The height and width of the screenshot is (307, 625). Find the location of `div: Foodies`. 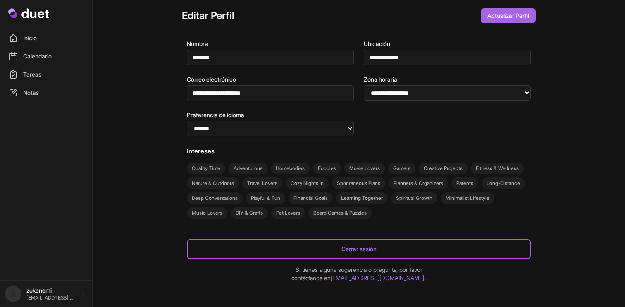

div: Foodies is located at coordinates (327, 168).